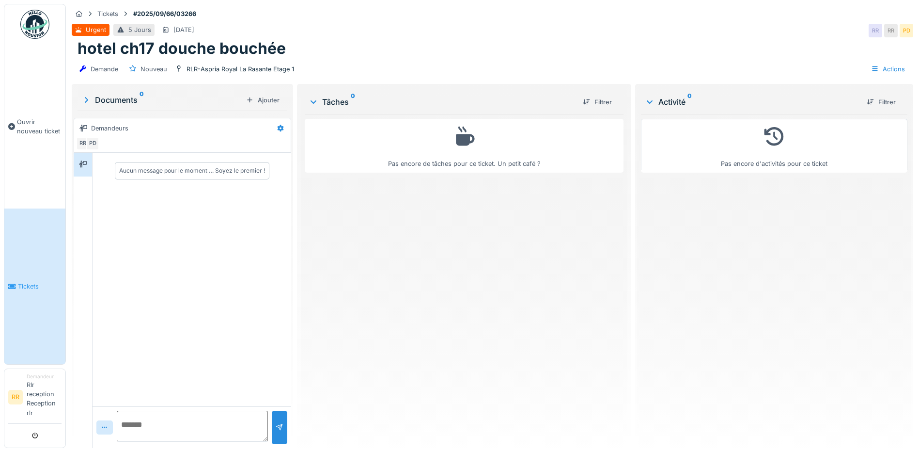 The height and width of the screenshot is (452, 919). I want to click on div: Demandeurs, so click(109, 128).